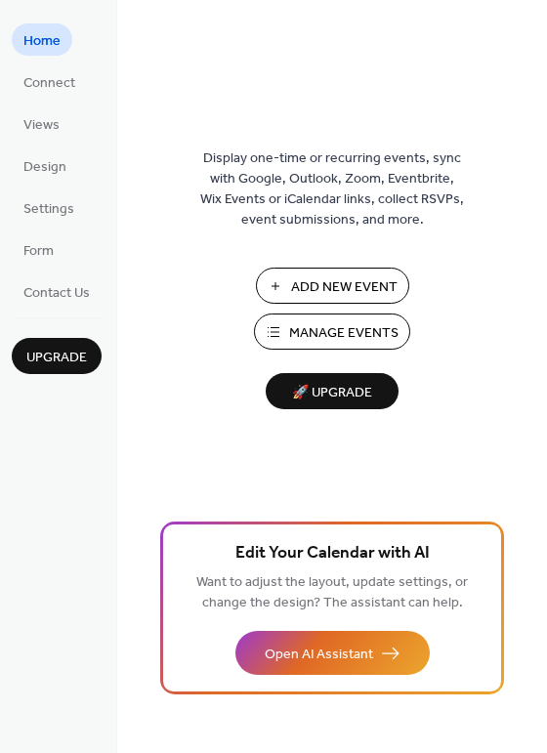 This screenshot has width=547, height=753. What do you see at coordinates (41, 125) in the screenshot?
I see `span: Views` at bounding box center [41, 125].